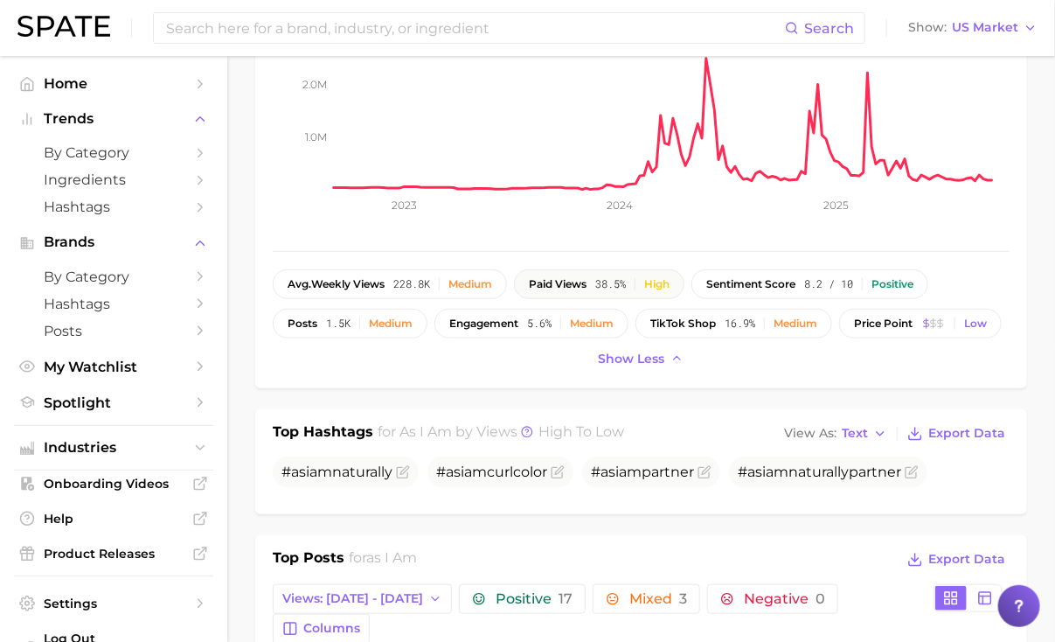 The height and width of the screenshot is (642, 1055). I want to click on span: 16.9%, so click(740, 323).